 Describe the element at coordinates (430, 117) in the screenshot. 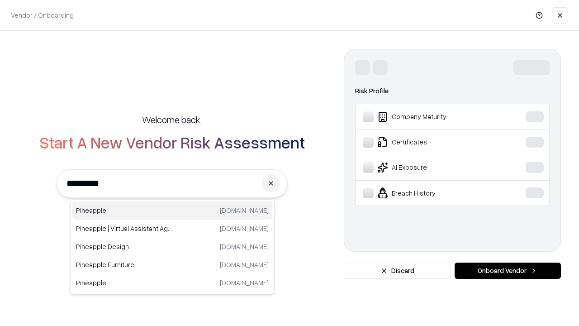

I see `div: Company Maturity` at that location.